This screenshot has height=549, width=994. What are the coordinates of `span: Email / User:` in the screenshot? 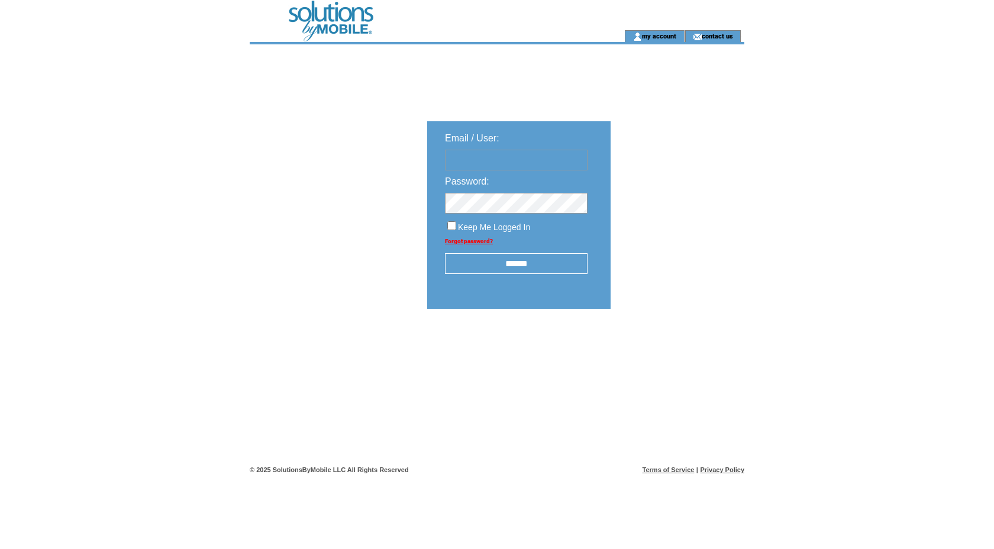 It's located at (472, 138).